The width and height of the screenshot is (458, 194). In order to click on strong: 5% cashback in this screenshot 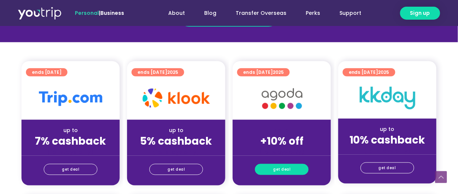, I will do `click(177, 141)`.